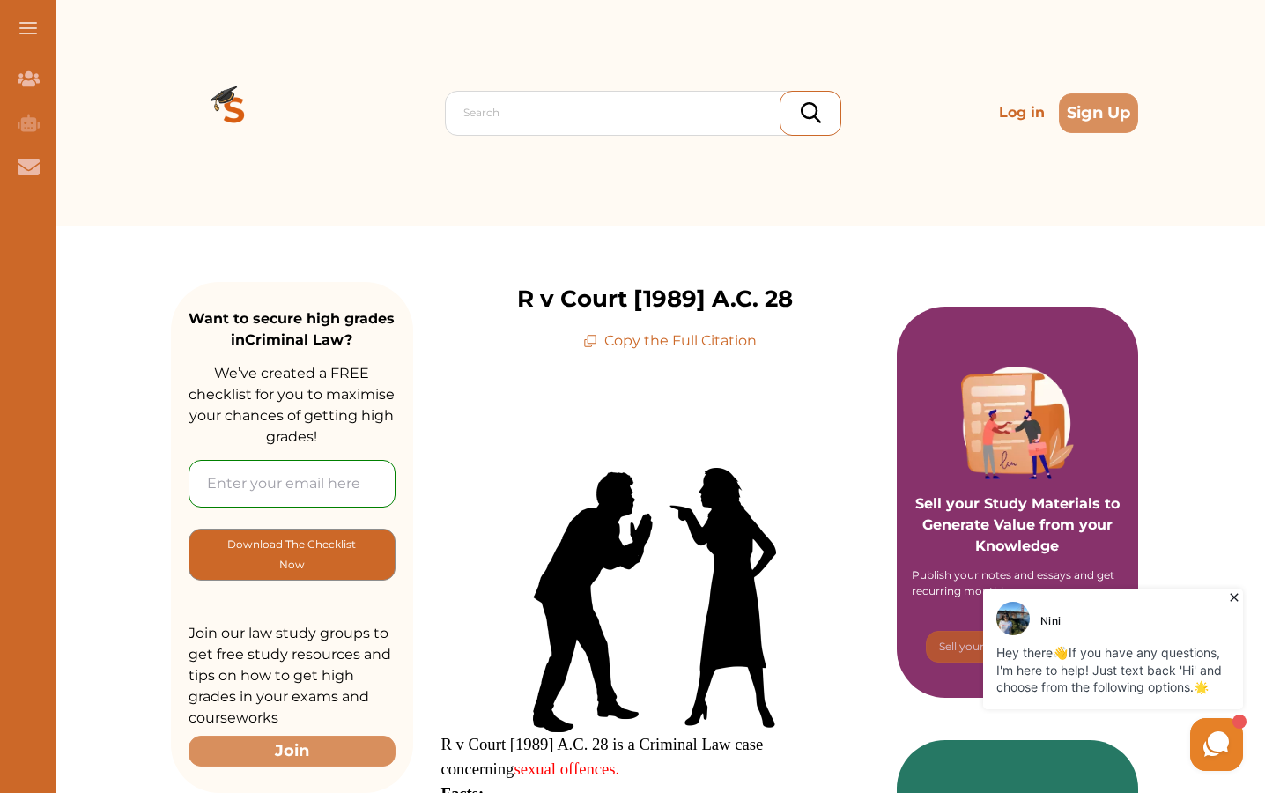  I want to click on img: search_icon, so click(811, 113).